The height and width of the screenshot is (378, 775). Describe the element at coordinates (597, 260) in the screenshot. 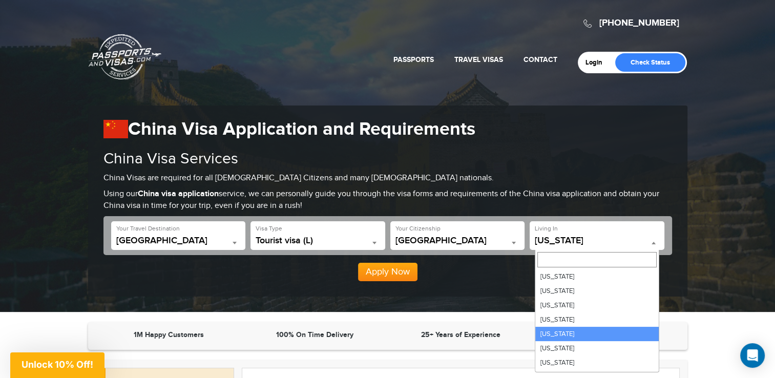

I see `input: Search` at that location.